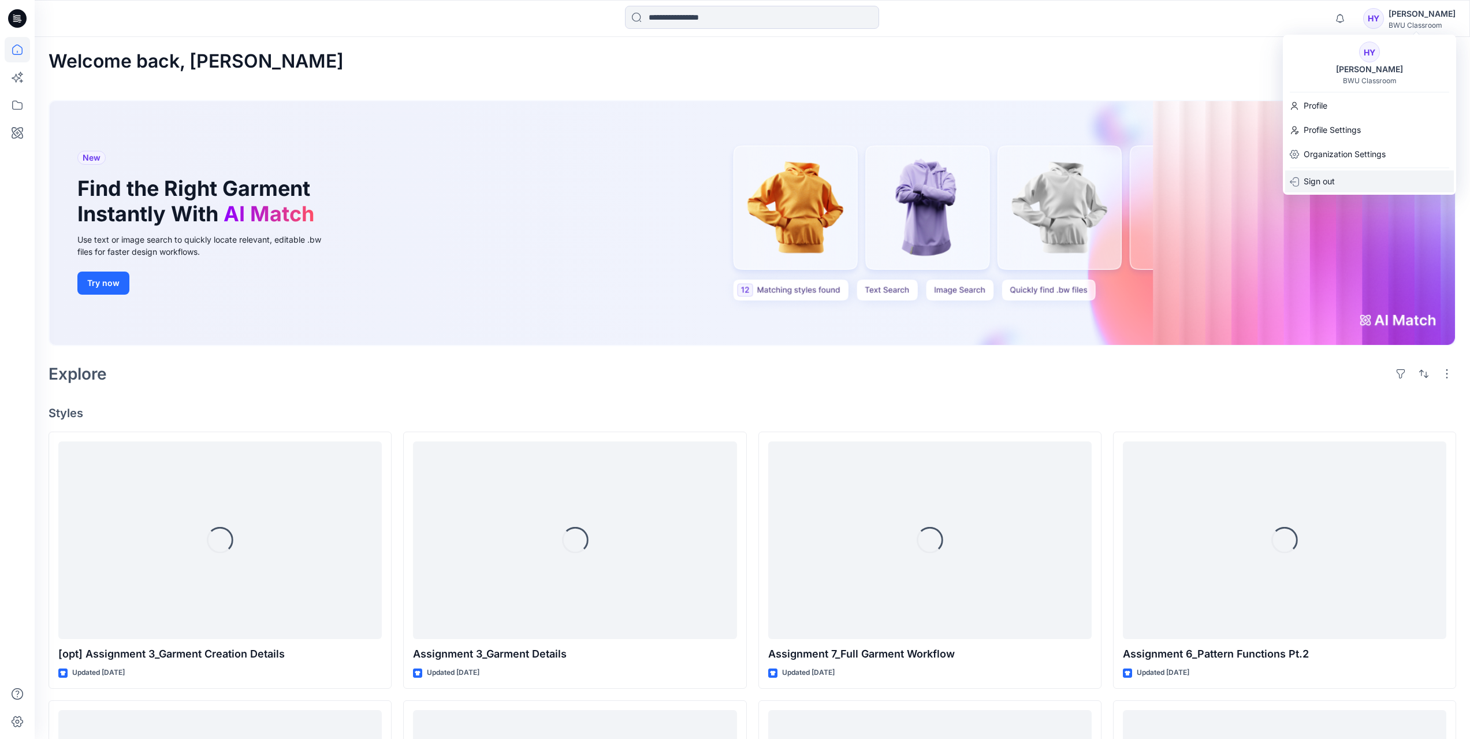  What do you see at coordinates (103, 283) in the screenshot?
I see `button: Try now` at bounding box center [103, 283].